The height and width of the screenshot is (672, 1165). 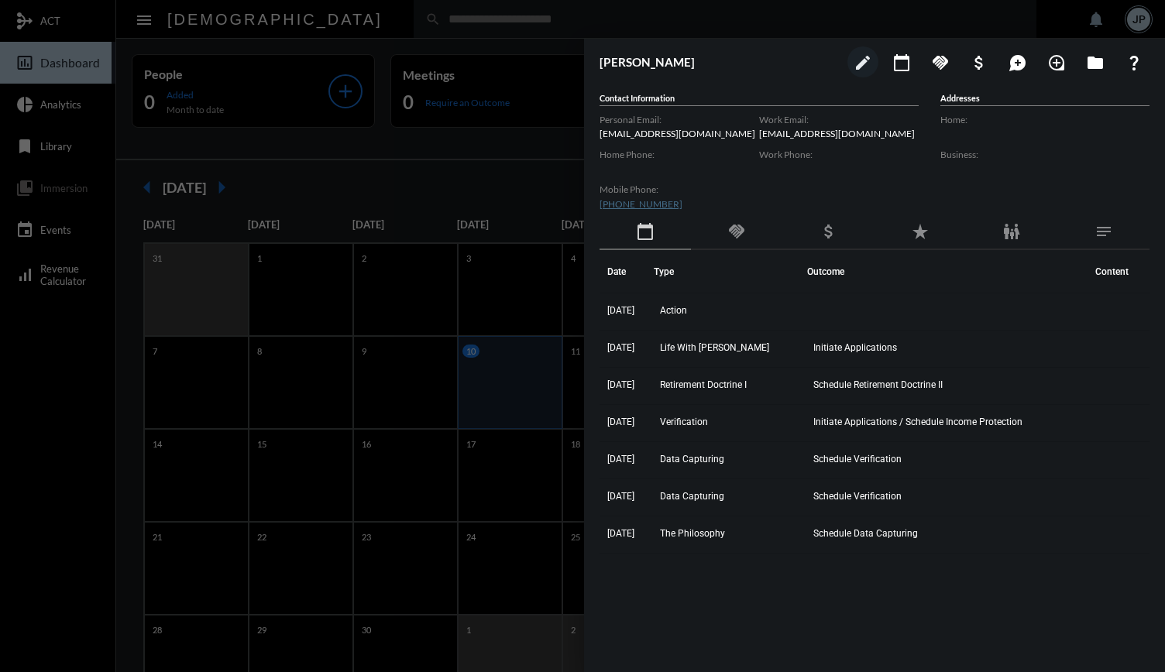 I want to click on button: edit person, so click(x=863, y=62).